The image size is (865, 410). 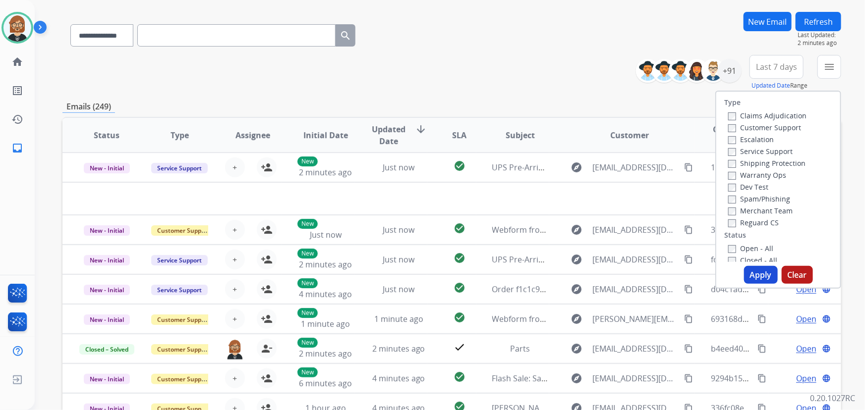 What do you see at coordinates (776, 67) in the screenshot?
I see `span: Last 7 days` at bounding box center [776, 67].